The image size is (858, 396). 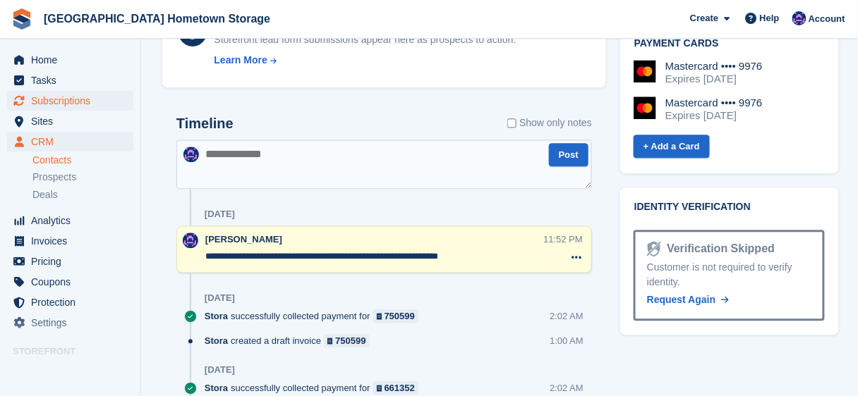 What do you see at coordinates (240, 60) in the screenshot?
I see `div: Learn More` at bounding box center [240, 60].